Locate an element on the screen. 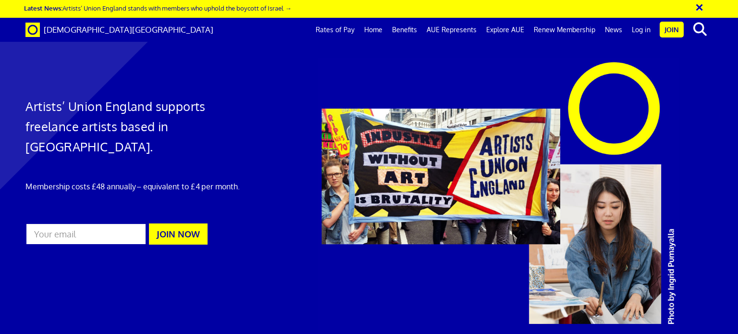  a: Explore AUE is located at coordinates (505, 30).